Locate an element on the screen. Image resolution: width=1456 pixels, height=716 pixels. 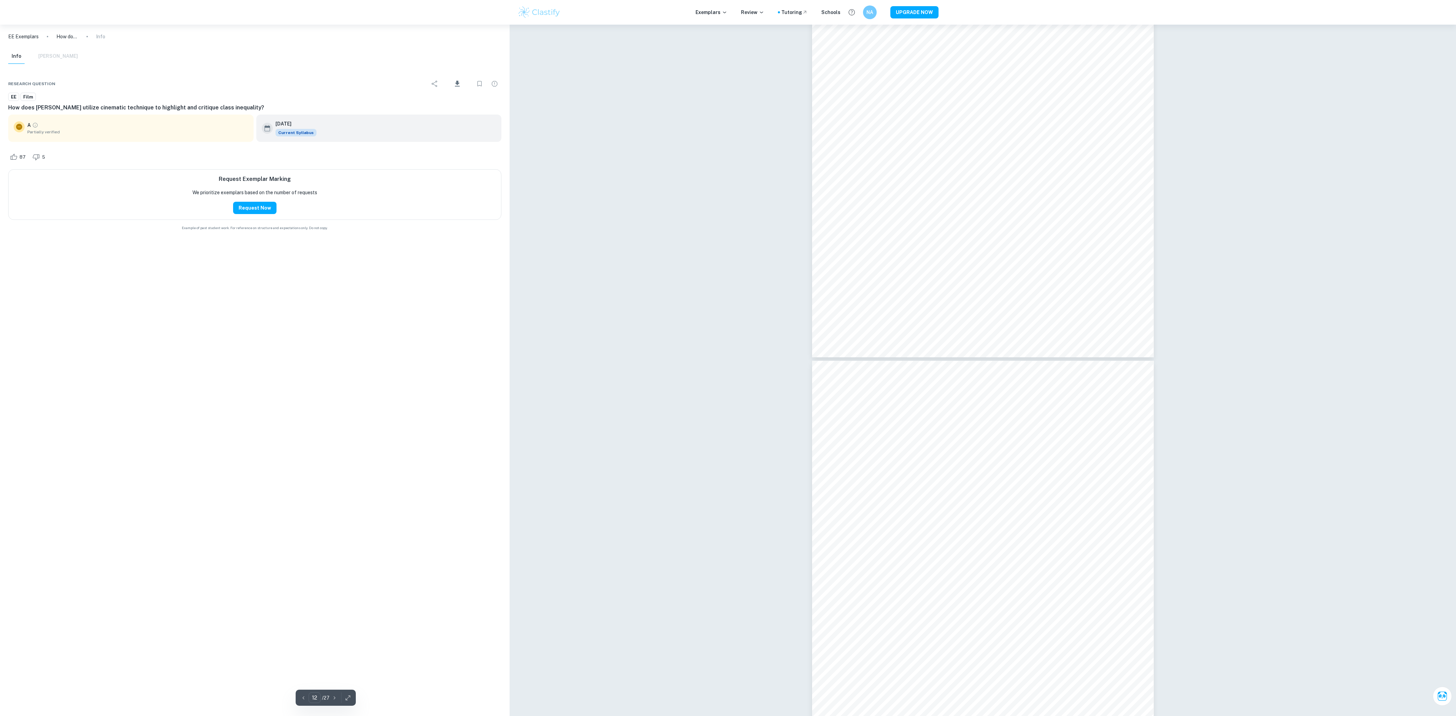
a: EE Exemplars is located at coordinates (23, 37).